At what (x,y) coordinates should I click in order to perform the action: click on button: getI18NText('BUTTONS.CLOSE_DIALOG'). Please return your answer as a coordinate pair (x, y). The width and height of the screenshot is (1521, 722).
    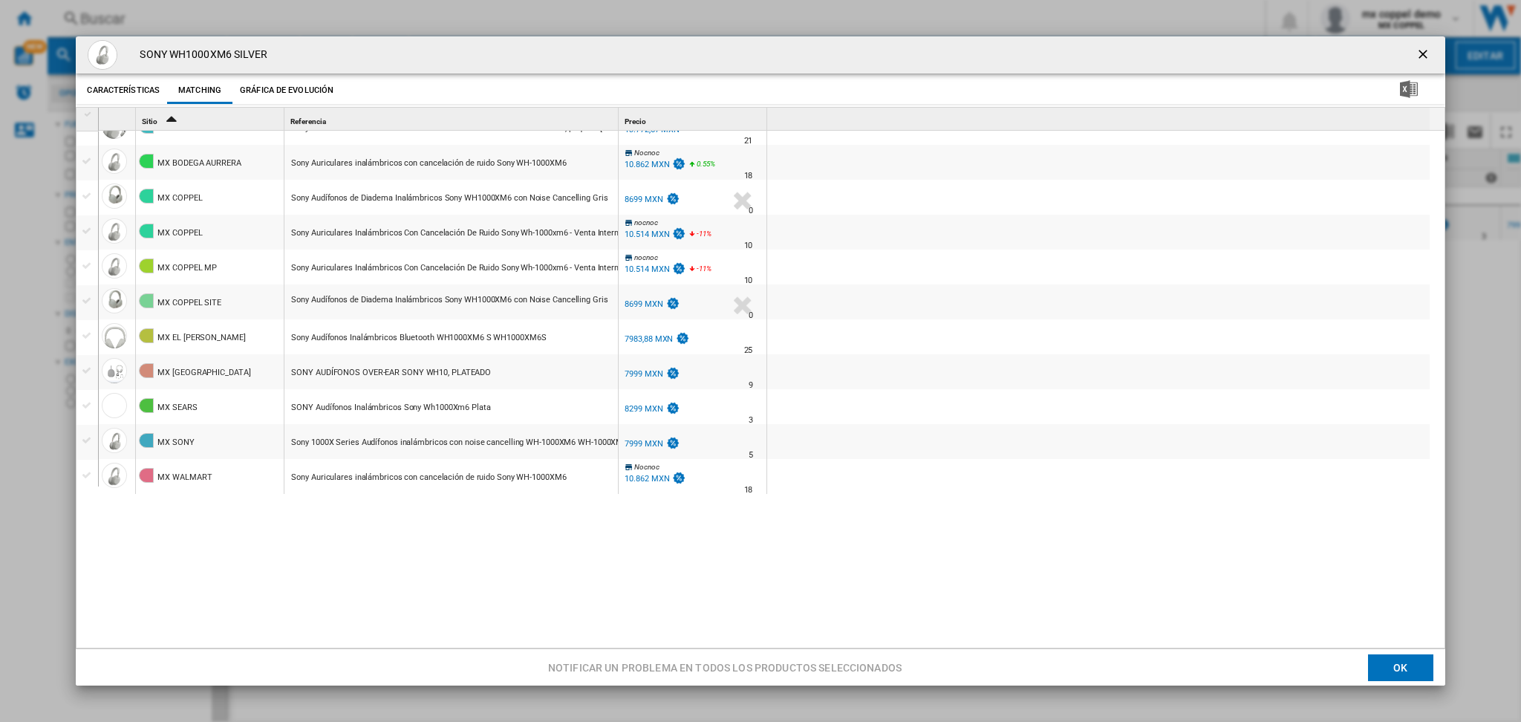
    Looking at the image, I should click on (1425, 55).